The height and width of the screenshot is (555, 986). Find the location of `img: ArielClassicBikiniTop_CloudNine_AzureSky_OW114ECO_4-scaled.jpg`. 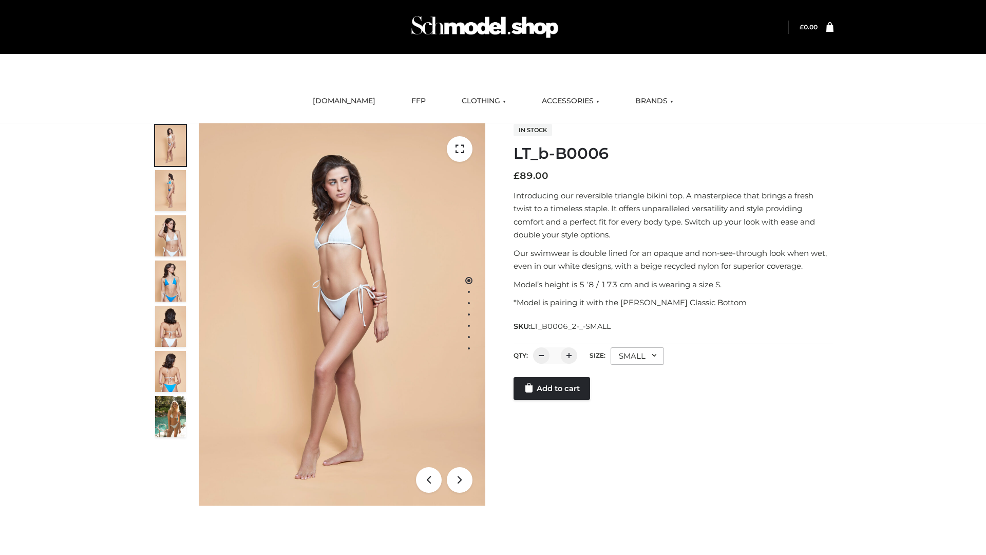

img: ArielClassicBikiniTop_CloudNine_AzureSky_OW114ECO_4-scaled.jpg is located at coordinates (171, 281).